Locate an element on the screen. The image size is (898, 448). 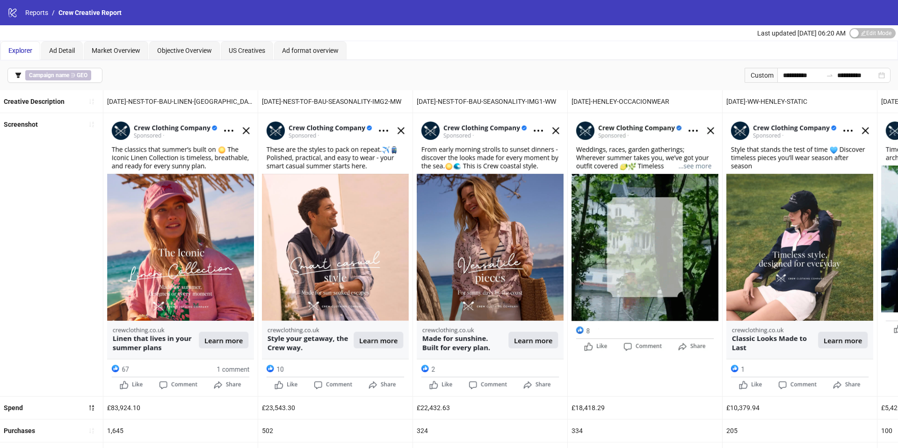
span: Explorer is located at coordinates (20, 51).